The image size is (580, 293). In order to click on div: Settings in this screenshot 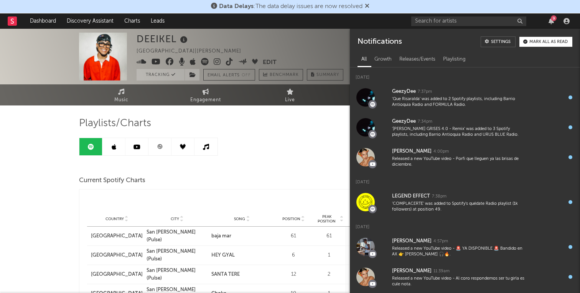, I will do `click(501, 42)`.